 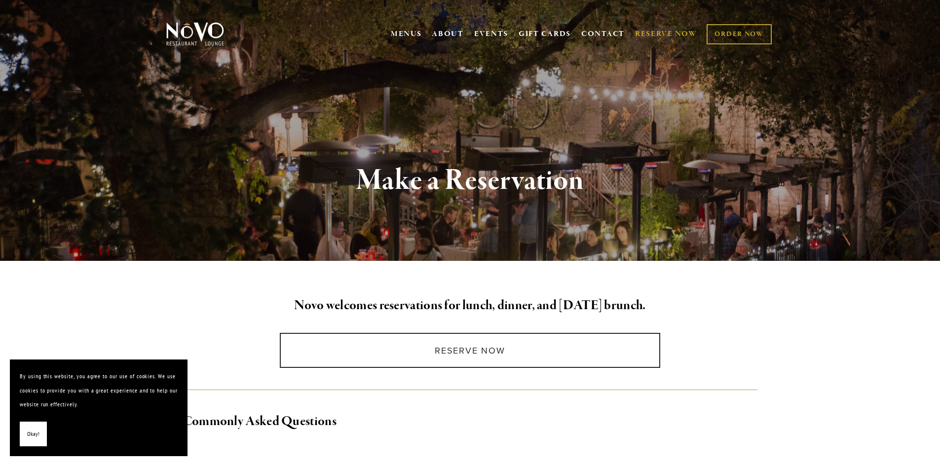 I want to click on a: CONTACT, so click(x=603, y=34).